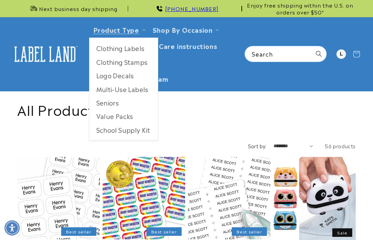  I want to click on a: Care instructions, so click(188, 46).